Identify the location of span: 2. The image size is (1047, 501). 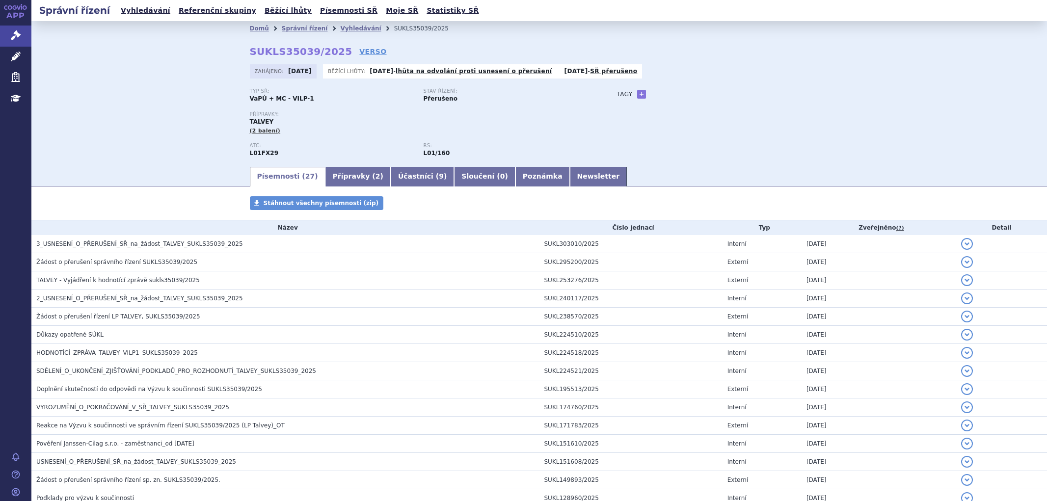
(378, 176).